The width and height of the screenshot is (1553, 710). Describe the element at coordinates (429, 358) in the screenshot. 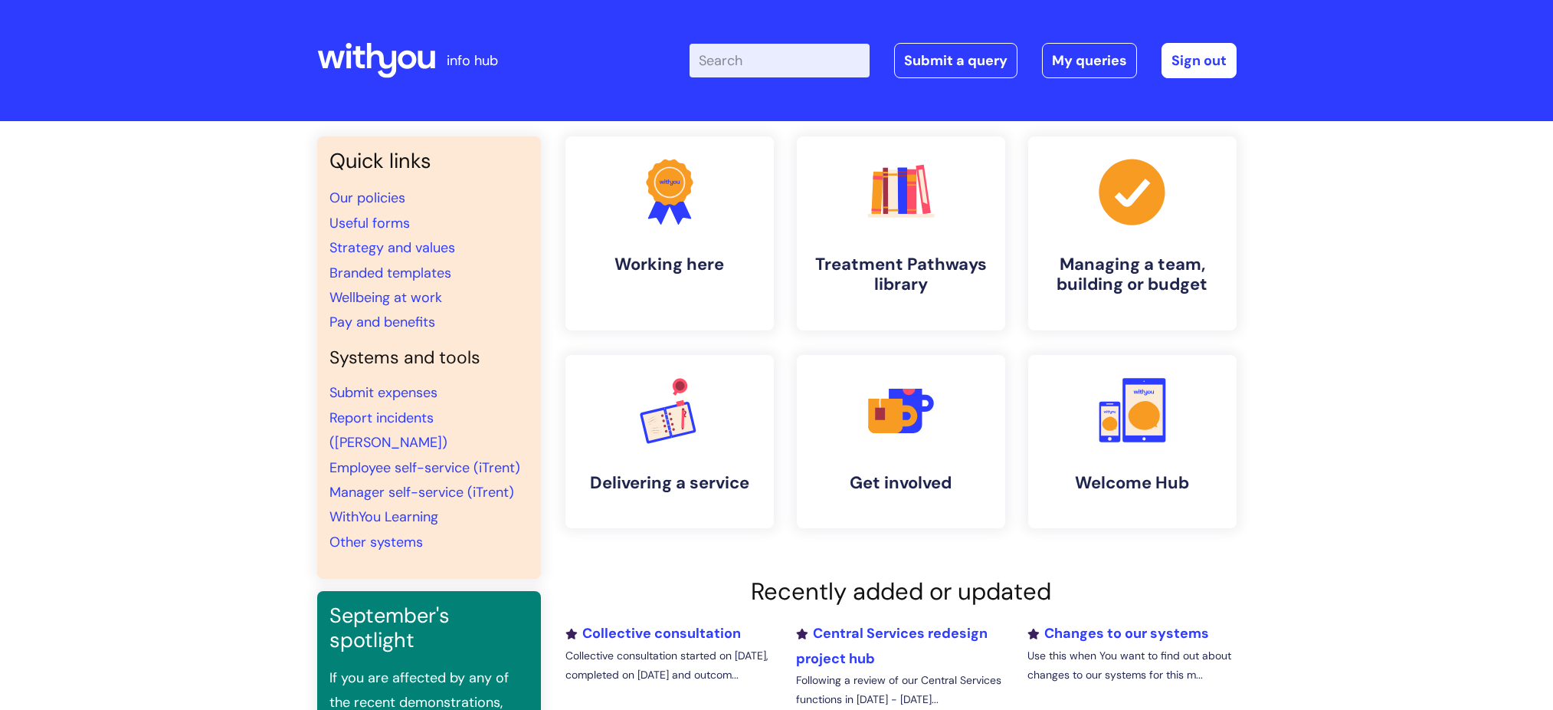

I see `h4: Systems and tools` at that location.